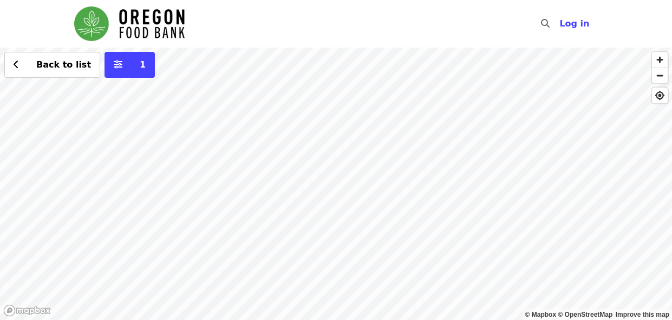 The image size is (672, 320). Describe the element at coordinates (27, 311) in the screenshot. I see `a: Mapbox logo` at that location.